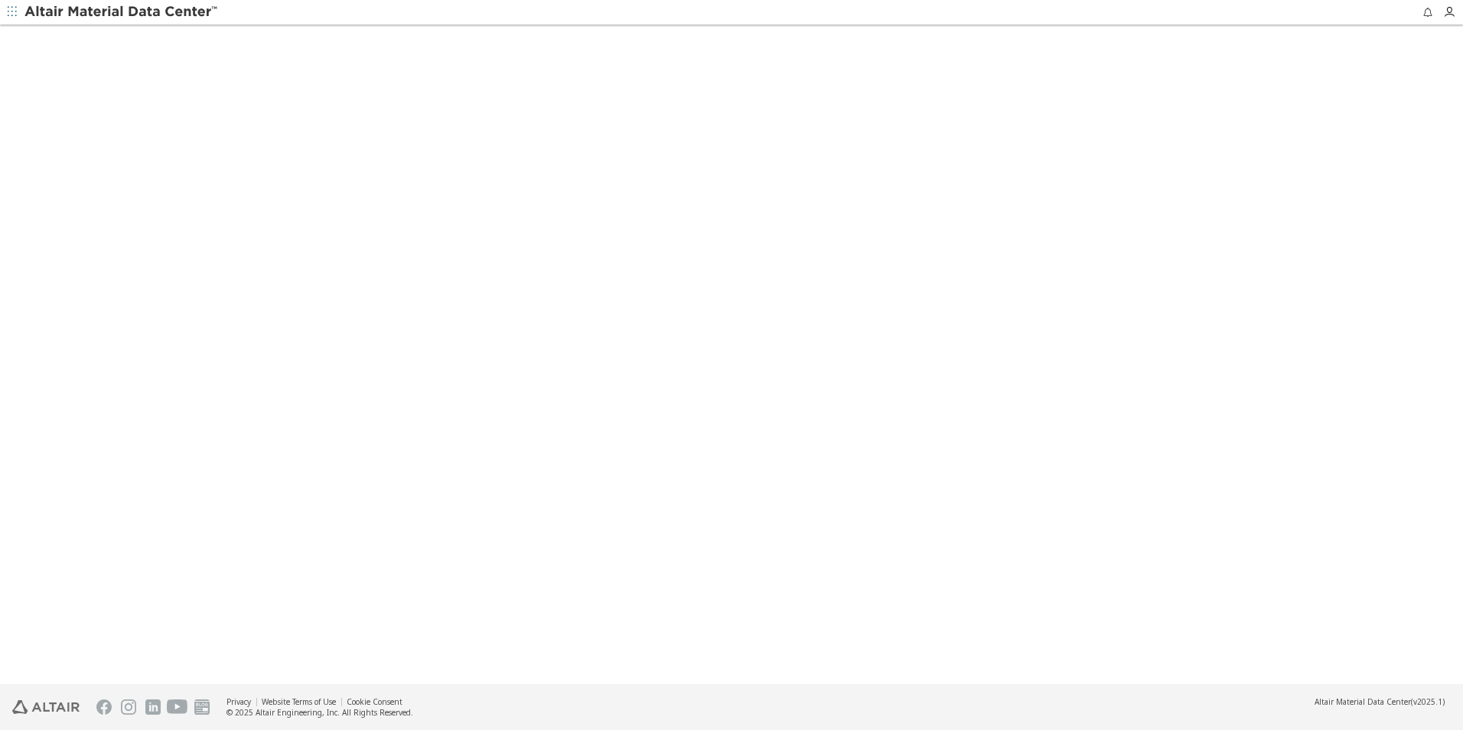 This screenshot has height=730, width=1463. I want to click on span: Altair Material Data Center, so click(1363, 702).